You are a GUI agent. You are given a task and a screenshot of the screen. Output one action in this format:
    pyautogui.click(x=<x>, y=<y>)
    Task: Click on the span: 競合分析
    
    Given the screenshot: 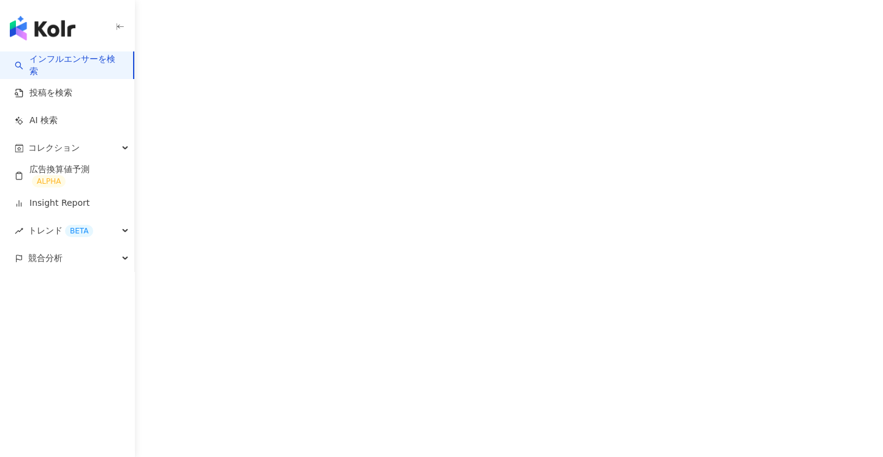 What is the action you would take?
    pyautogui.click(x=45, y=258)
    